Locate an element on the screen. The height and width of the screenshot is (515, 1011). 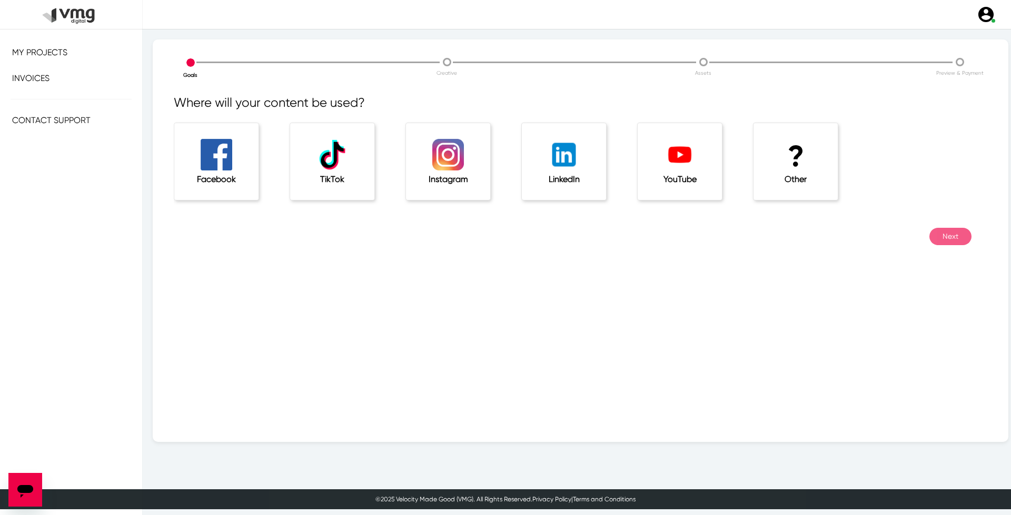
img: tiktok.png is located at coordinates (332, 155).